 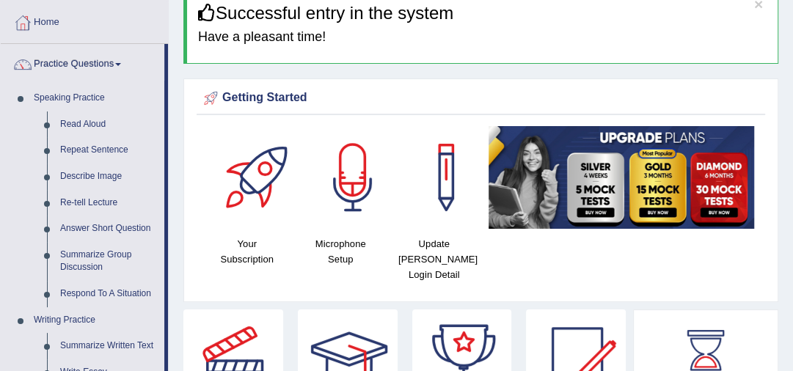 What do you see at coordinates (109, 177) in the screenshot?
I see `a: Describe Image` at bounding box center [109, 177].